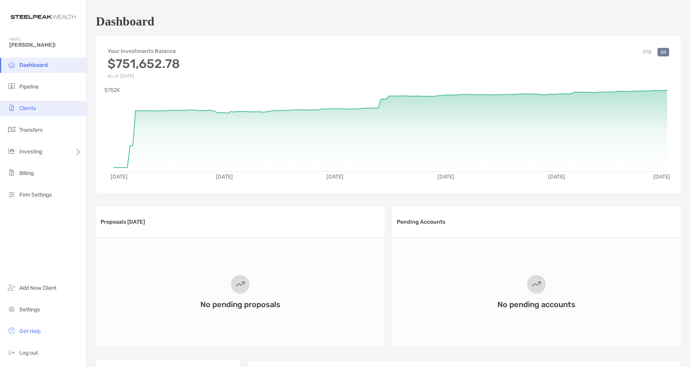  I want to click on img: billing icon, so click(12, 173).